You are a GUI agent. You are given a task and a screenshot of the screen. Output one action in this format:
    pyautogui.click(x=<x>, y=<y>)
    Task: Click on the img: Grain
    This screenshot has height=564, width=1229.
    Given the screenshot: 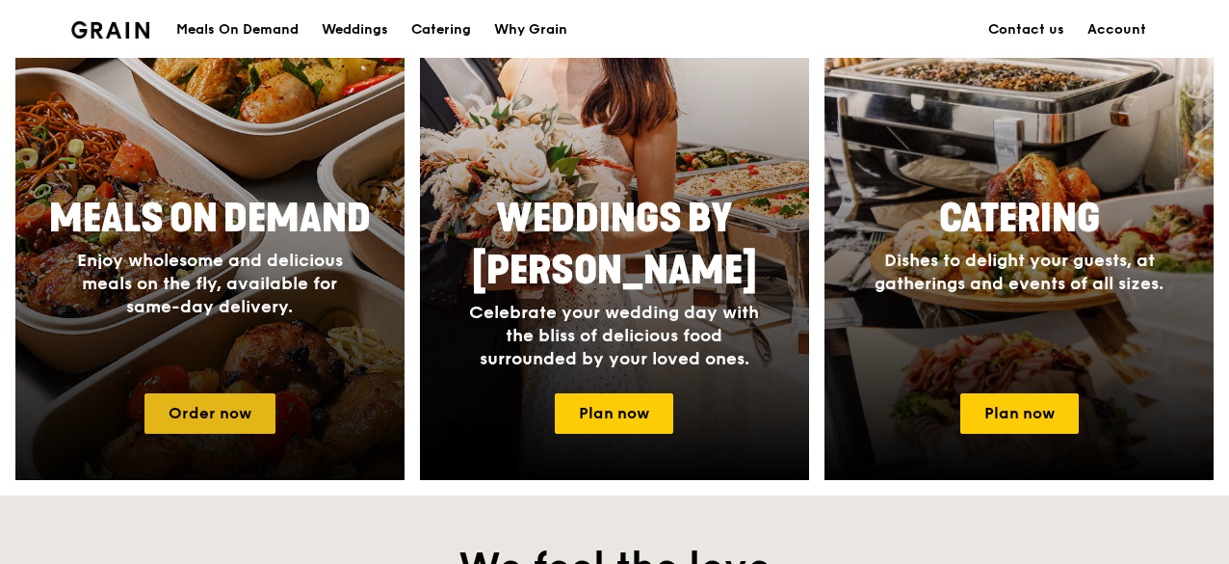 What is the action you would take?
    pyautogui.click(x=110, y=30)
    